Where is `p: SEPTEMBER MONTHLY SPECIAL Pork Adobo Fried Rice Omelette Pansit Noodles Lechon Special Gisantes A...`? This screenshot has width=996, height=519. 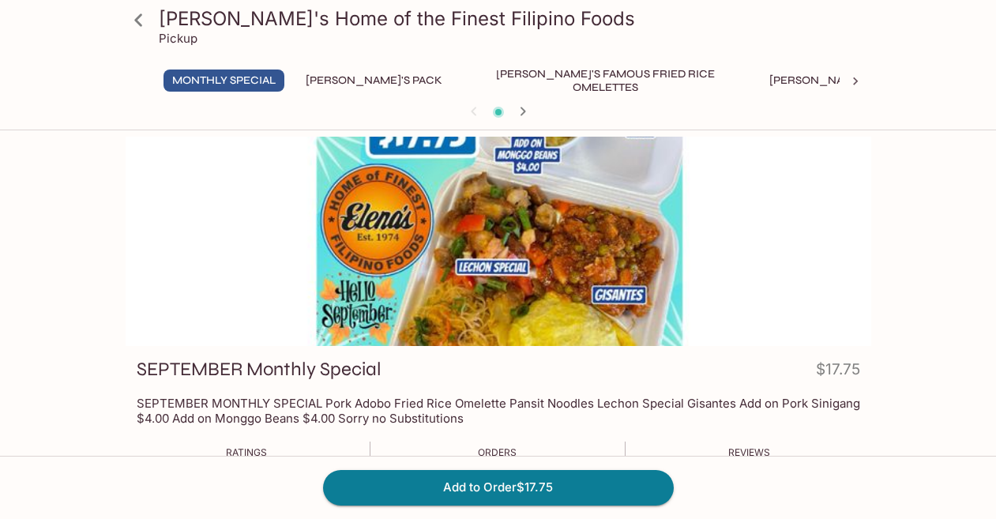
p: SEPTEMBER MONTHLY SPECIAL Pork Adobo Fried Rice Omelette Pansit Noodles Lechon Special Gisantes A... is located at coordinates (498, 411).